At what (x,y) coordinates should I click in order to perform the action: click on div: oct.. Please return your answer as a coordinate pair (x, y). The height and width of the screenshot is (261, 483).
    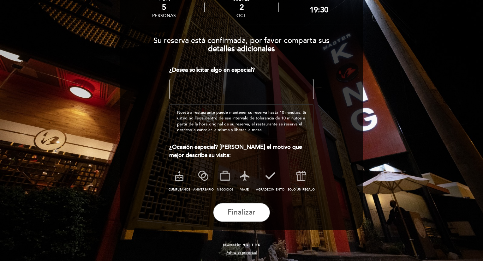
    Looking at the image, I should click on (241, 15).